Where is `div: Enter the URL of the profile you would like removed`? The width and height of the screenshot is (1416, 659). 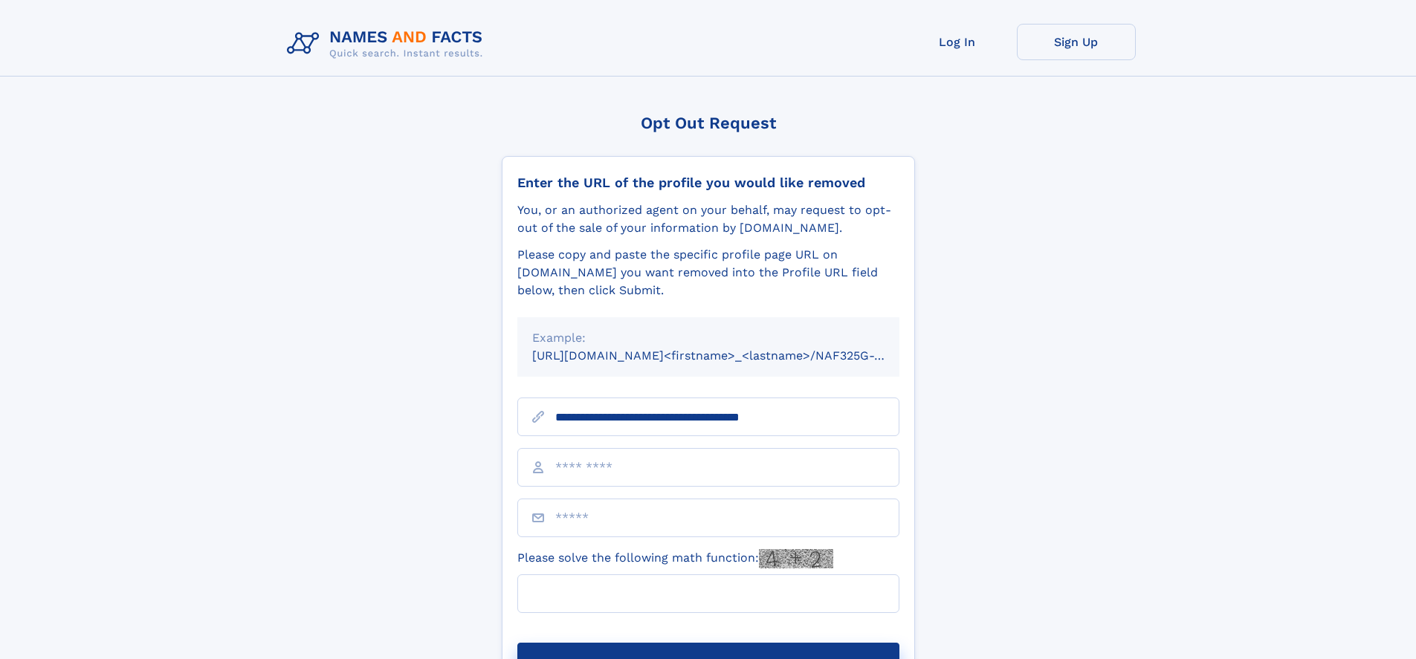
div: Enter the URL of the profile you would like removed is located at coordinates (709, 183).